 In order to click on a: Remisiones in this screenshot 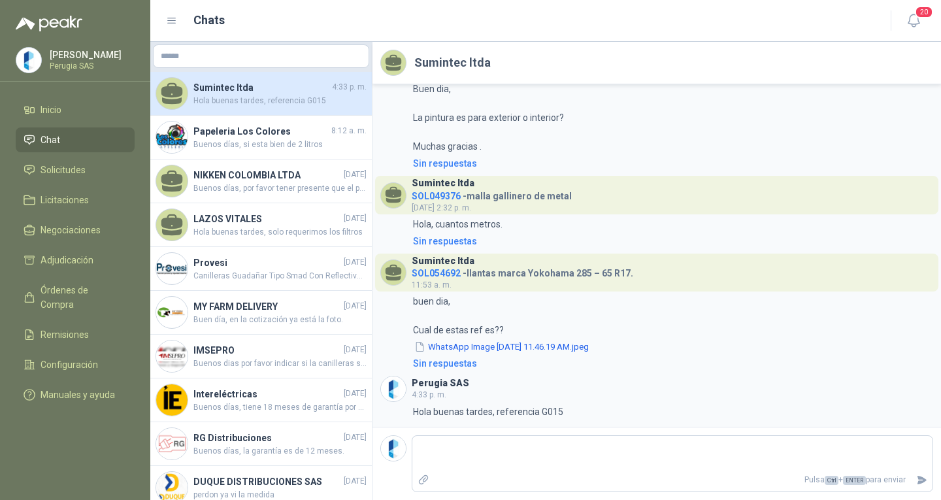, I will do `click(75, 335)`.